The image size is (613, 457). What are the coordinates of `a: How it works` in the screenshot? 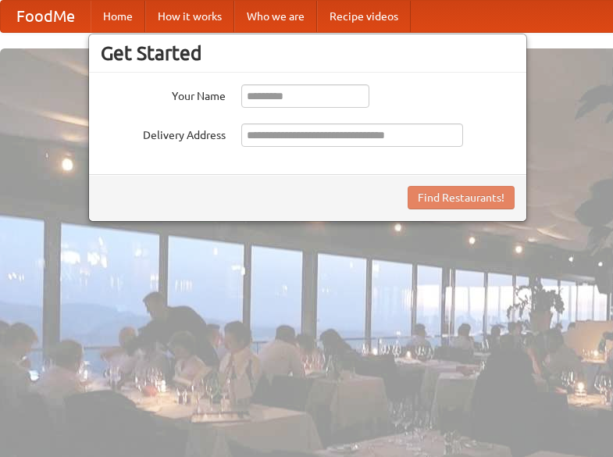 It's located at (190, 16).